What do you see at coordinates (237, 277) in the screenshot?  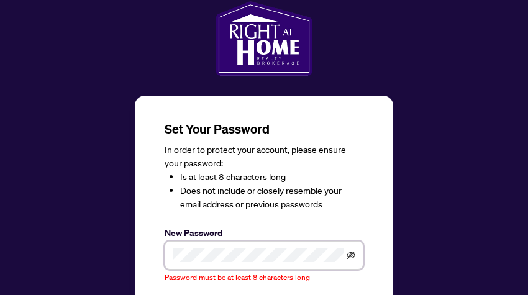 I see `span: Password must be at least 8 characters long` at bounding box center [237, 277].